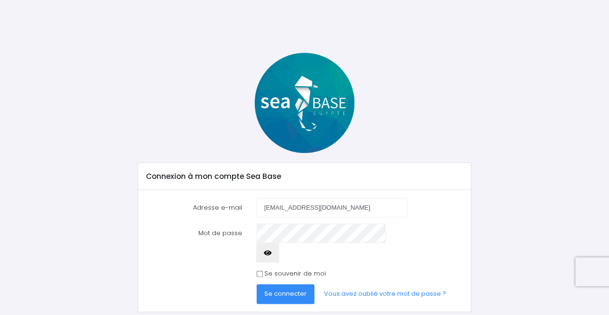 Image resolution: width=609 pixels, height=315 pixels. What do you see at coordinates (304, 177) in the screenshot?
I see `div: Connexion à mon compte Sea Base` at bounding box center [304, 177].